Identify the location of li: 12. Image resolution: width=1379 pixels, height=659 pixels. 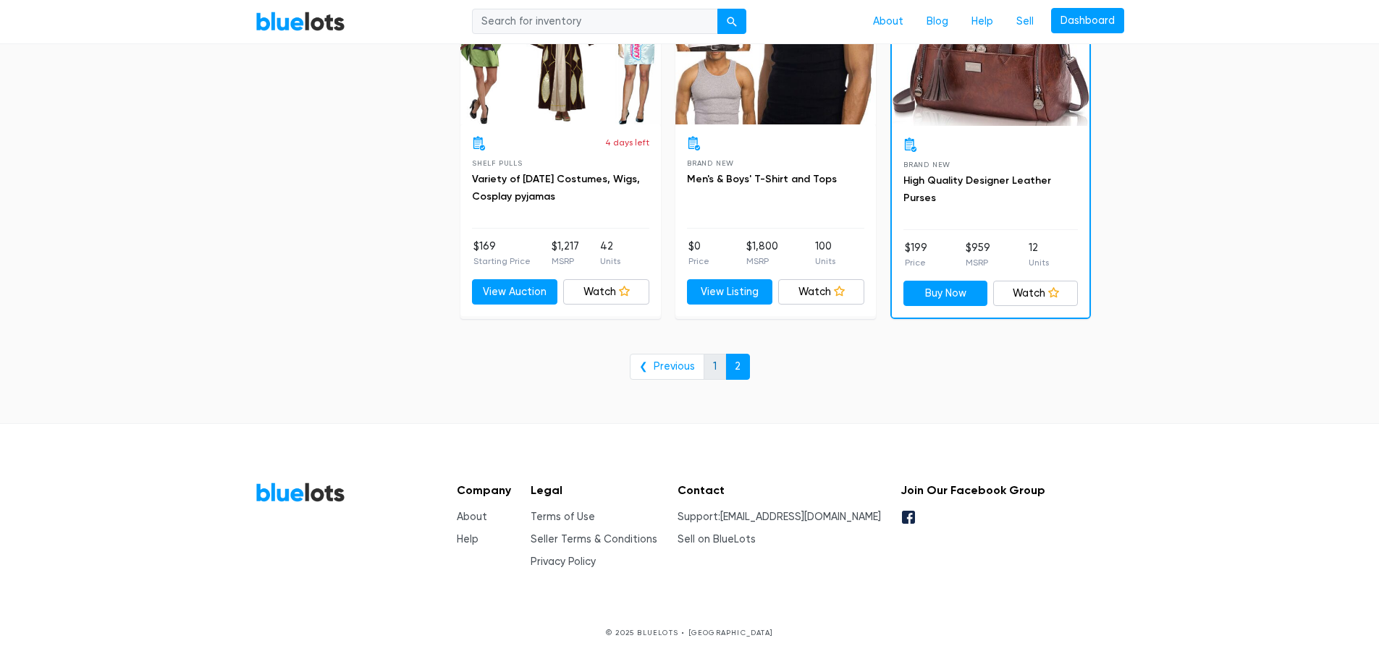
(1039, 255).